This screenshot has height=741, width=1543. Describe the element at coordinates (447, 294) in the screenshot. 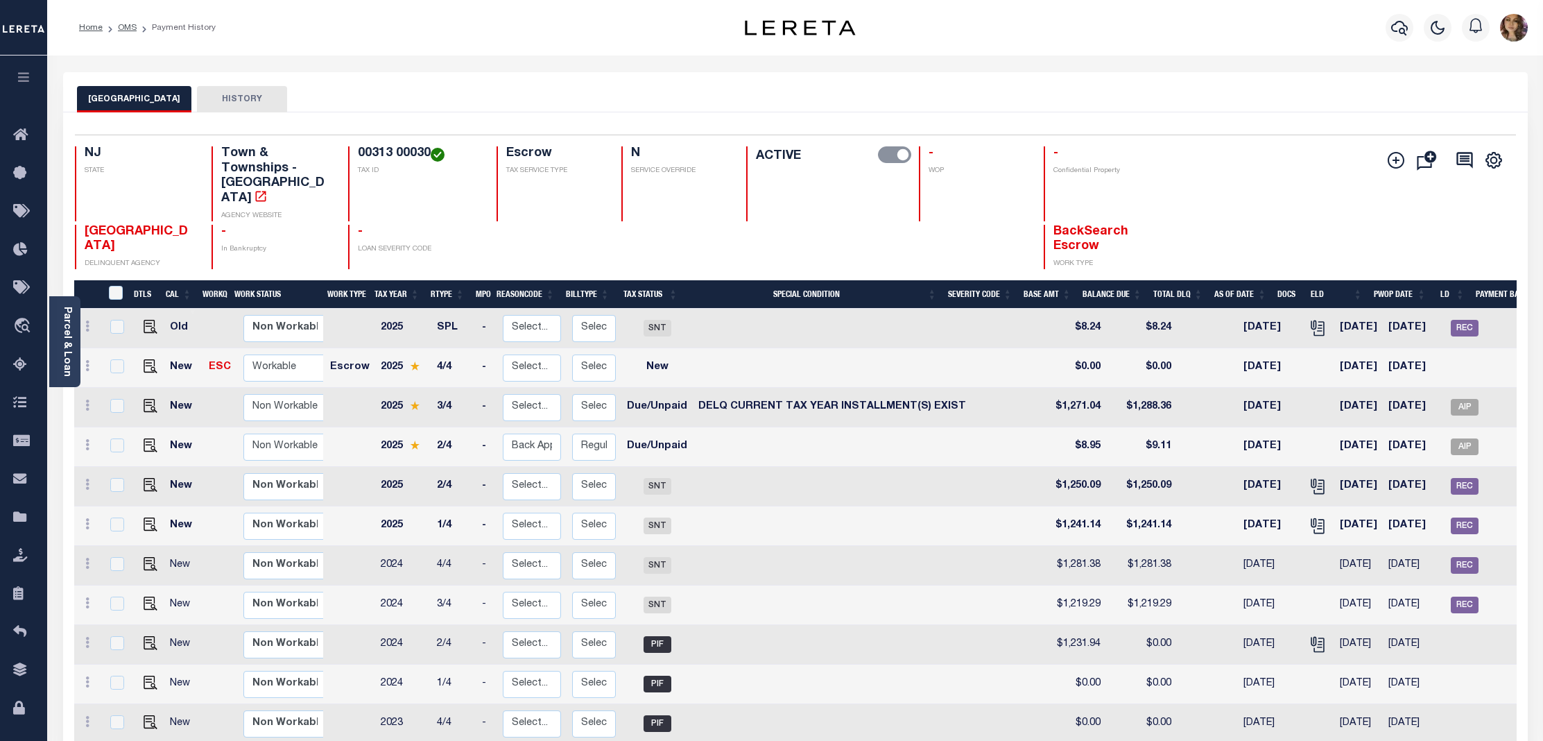

I see `th: RType: activate to sort column ascending` at that location.